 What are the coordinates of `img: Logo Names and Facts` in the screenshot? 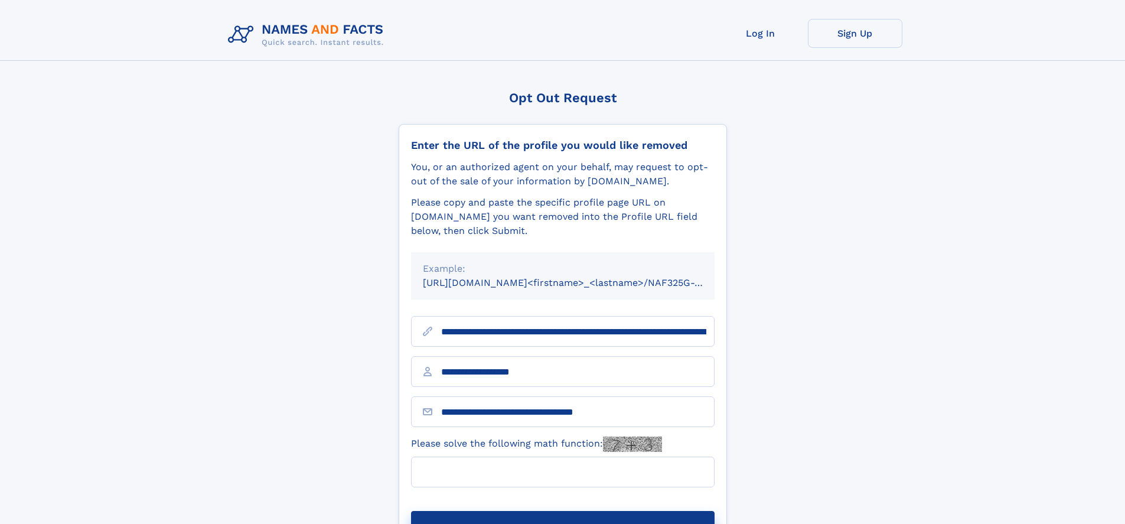 It's located at (308, 35).